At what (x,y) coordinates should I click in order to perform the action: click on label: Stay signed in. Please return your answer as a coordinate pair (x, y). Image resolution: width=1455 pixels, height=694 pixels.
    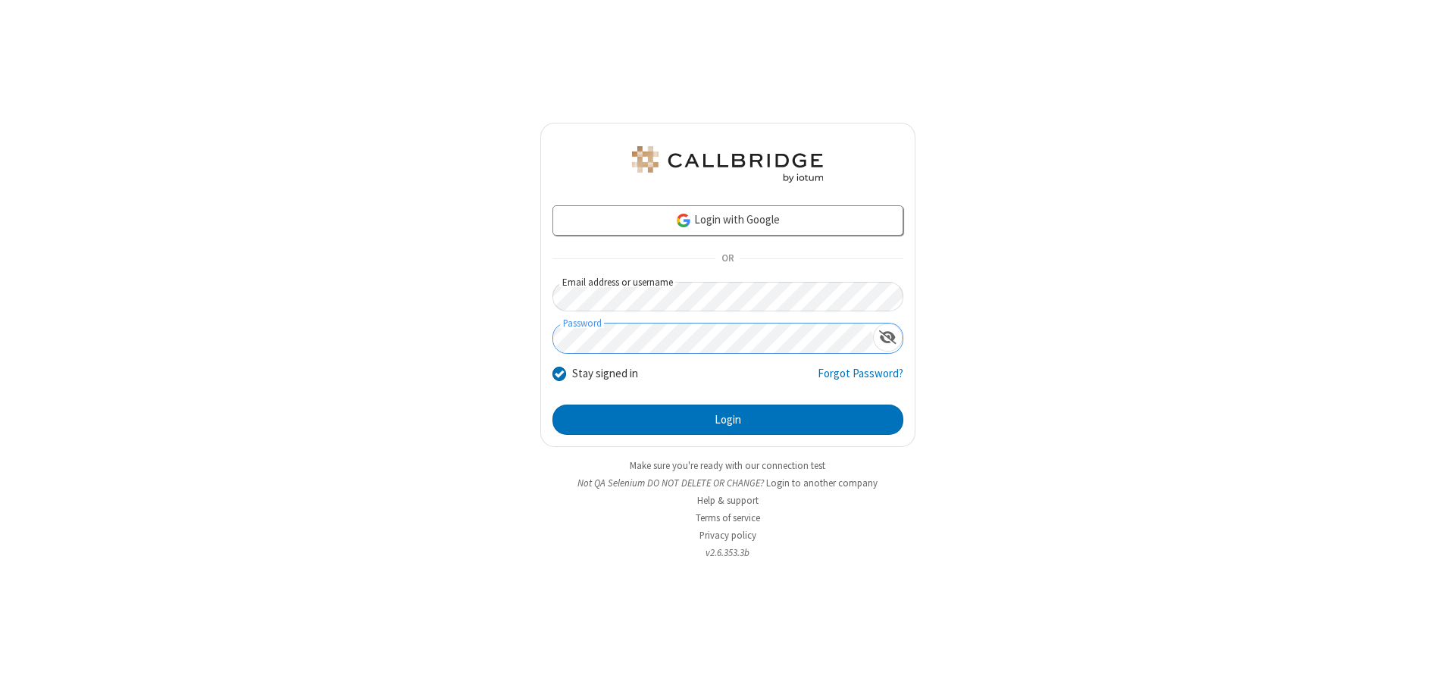
    Looking at the image, I should click on (605, 374).